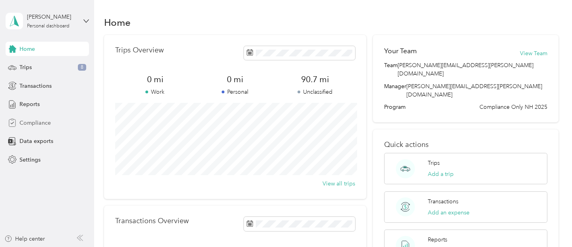  What do you see at coordinates (35, 86) in the screenshot?
I see `span: Transactions` at bounding box center [35, 86].